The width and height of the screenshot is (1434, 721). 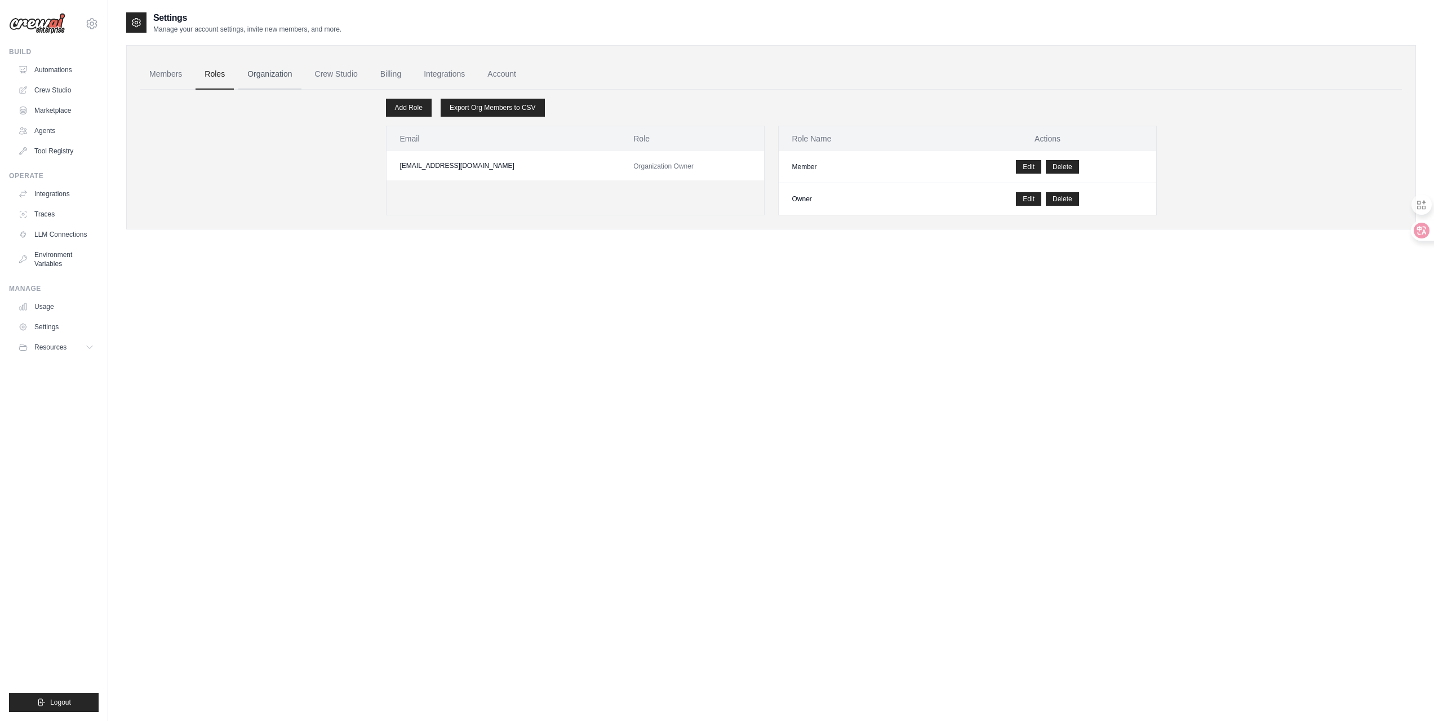 I want to click on div: Operate, so click(x=54, y=176).